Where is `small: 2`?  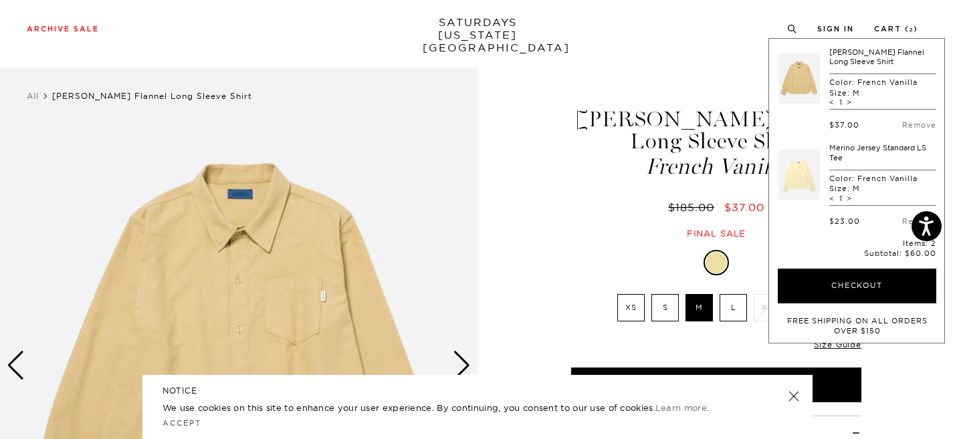
small: 2 is located at coordinates (912, 30).